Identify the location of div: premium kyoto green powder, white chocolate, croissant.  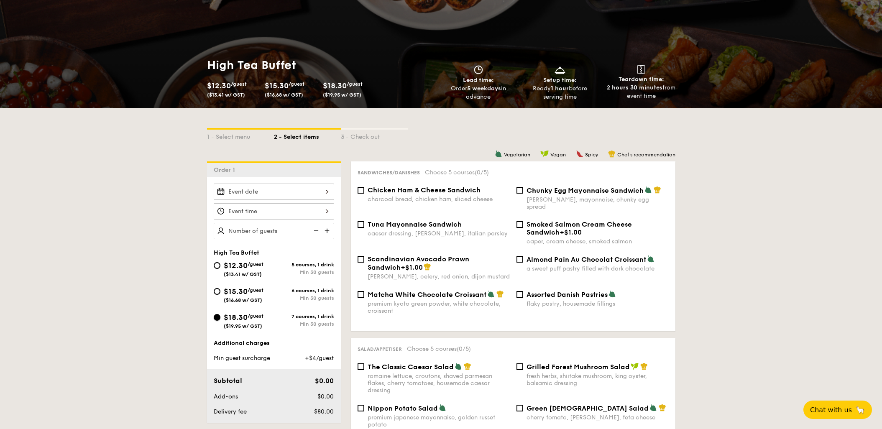
(439, 307).